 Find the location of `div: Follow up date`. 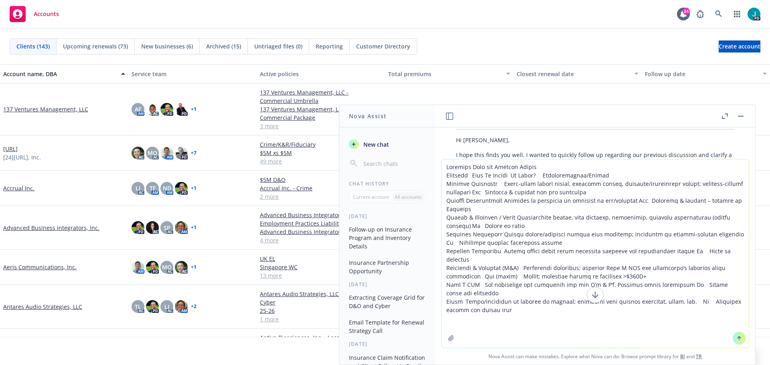

div: Follow up date is located at coordinates (701, 74).